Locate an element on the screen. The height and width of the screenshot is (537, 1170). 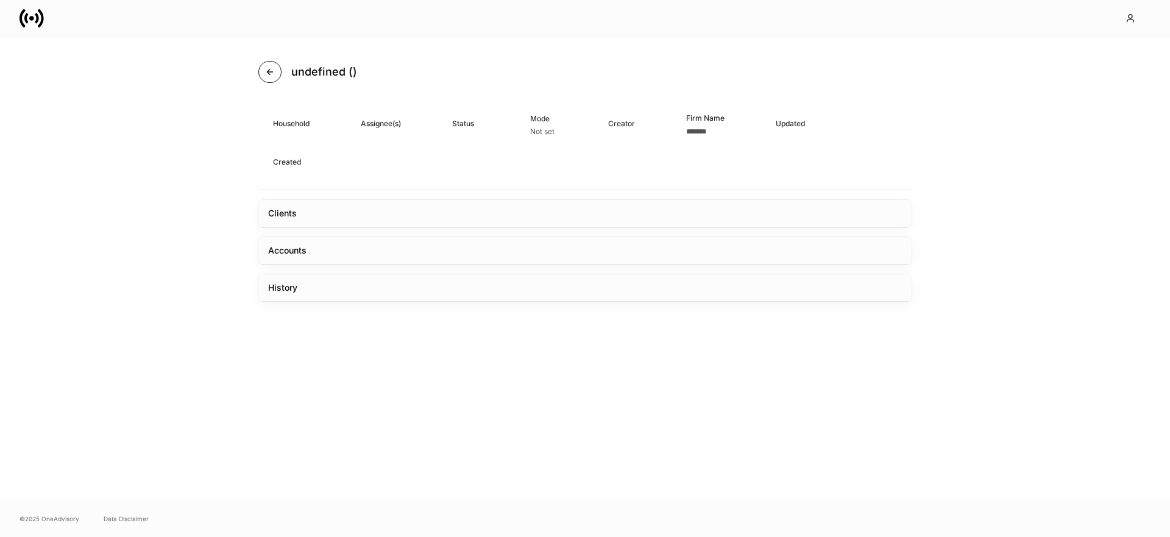
div: Accounts is located at coordinates (287, 251).